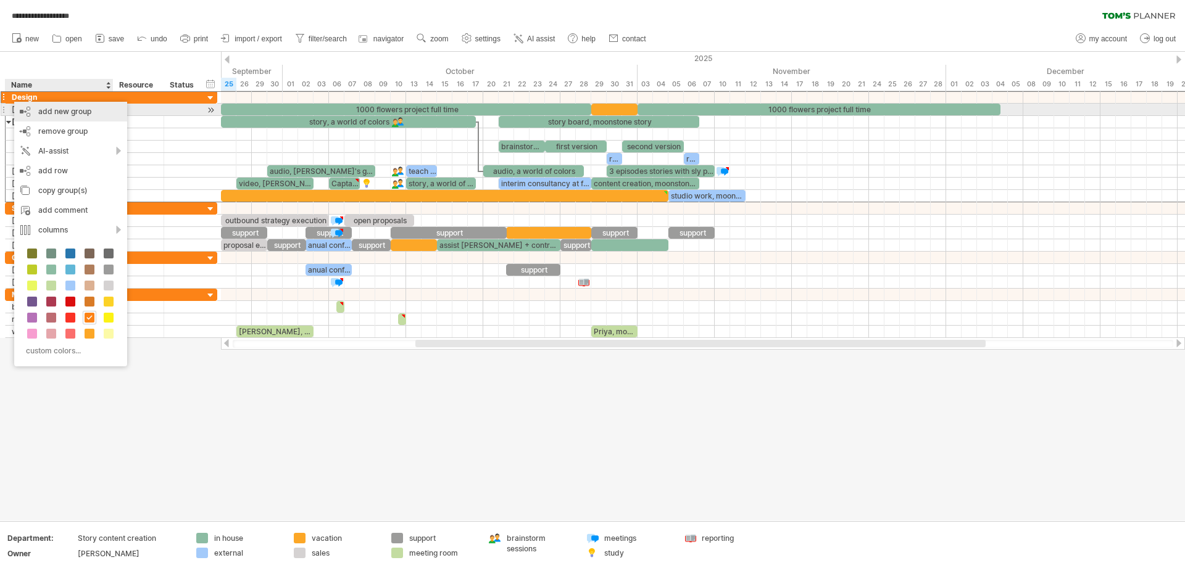 The image size is (1185, 576). I want to click on span: open, so click(73, 39).